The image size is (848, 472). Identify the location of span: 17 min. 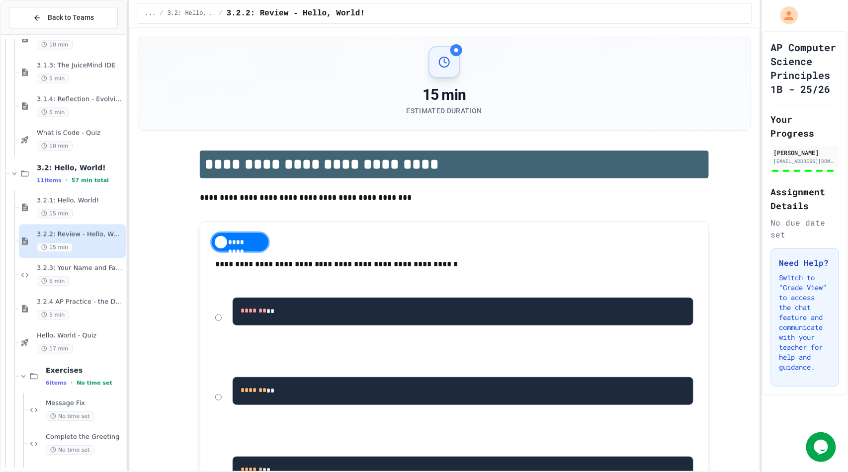
(55, 349).